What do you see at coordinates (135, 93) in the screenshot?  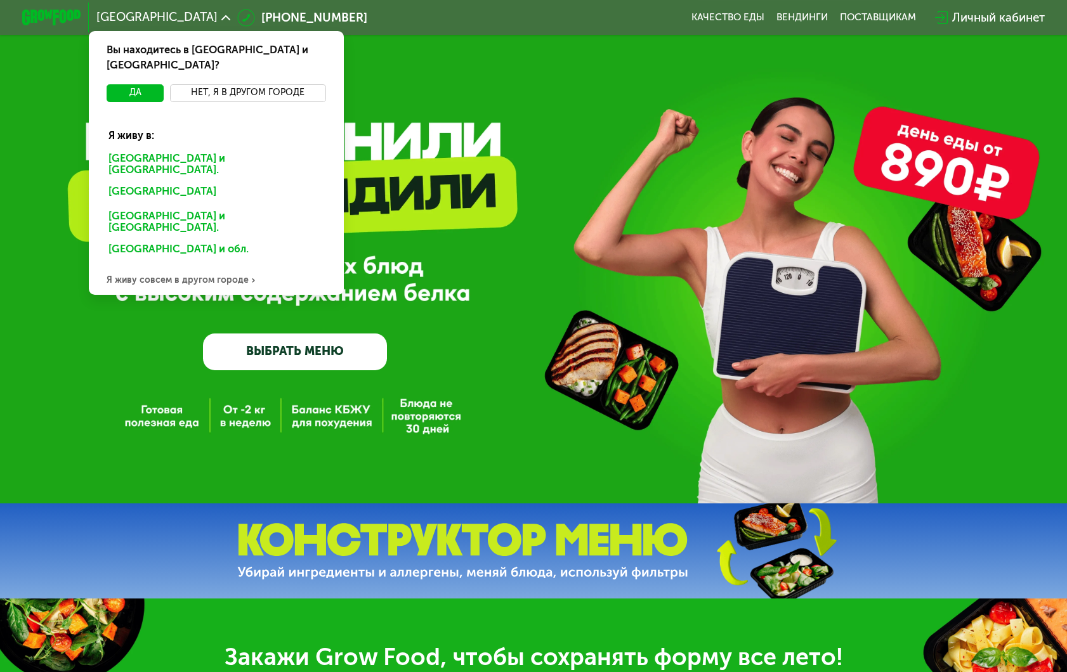 I see `button: Да` at bounding box center [135, 93].